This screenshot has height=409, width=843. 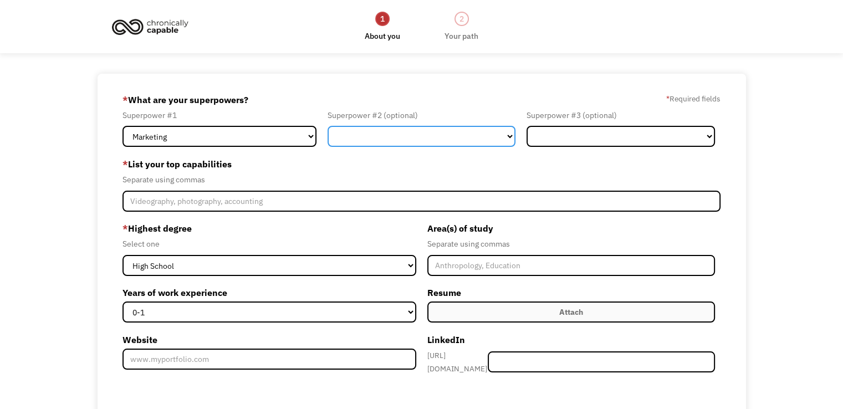 I want to click on input: Anthropology, Education, so click(x=571, y=266).